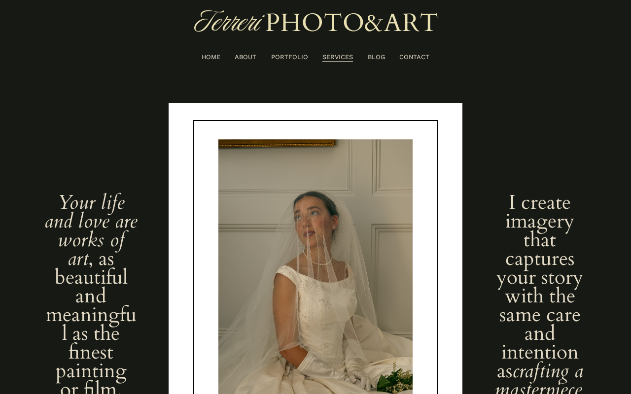  I want to click on a: SERVICES, so click(338, 57).